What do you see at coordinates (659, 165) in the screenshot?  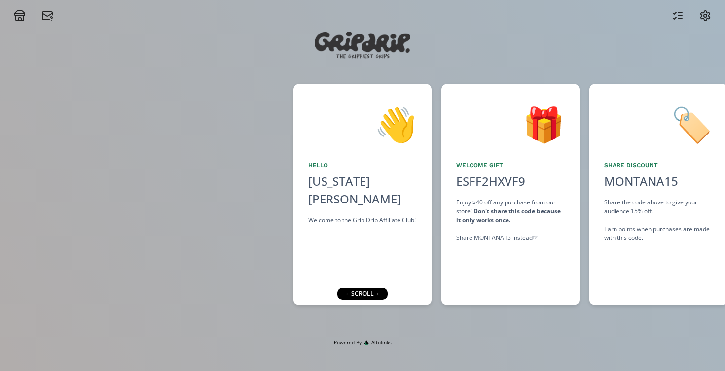 I see `div: Share Discount` at bounding box center [659, 165].